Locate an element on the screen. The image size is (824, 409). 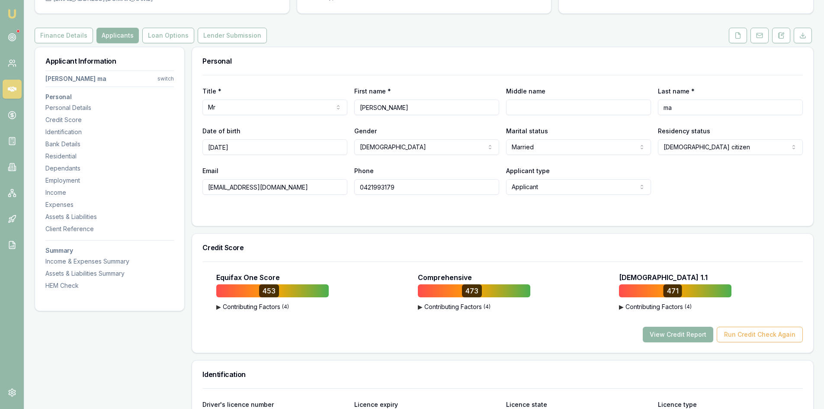
button: Finance Details is located at coordinates (64, 35).